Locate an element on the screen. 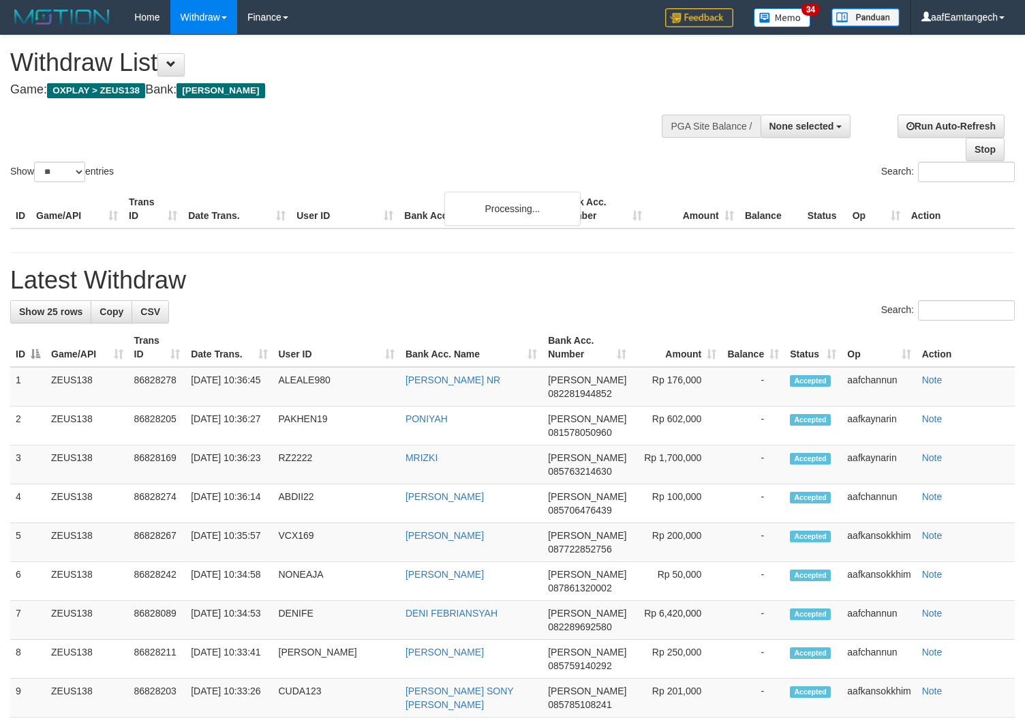 Image resolution: width=1025 pixels, height=721 pixels. td: Rp 176,000 is located at coordinates (677, 387).